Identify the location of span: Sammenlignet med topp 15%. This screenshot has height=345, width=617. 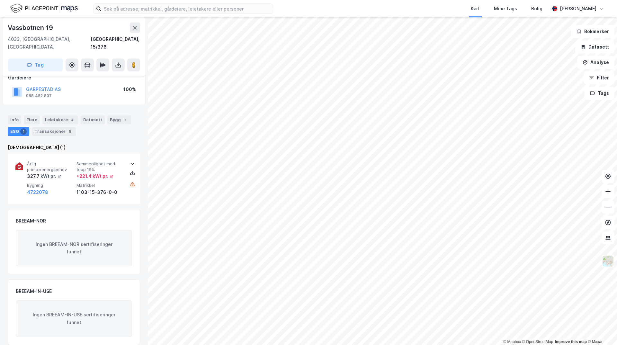
(100, 166).